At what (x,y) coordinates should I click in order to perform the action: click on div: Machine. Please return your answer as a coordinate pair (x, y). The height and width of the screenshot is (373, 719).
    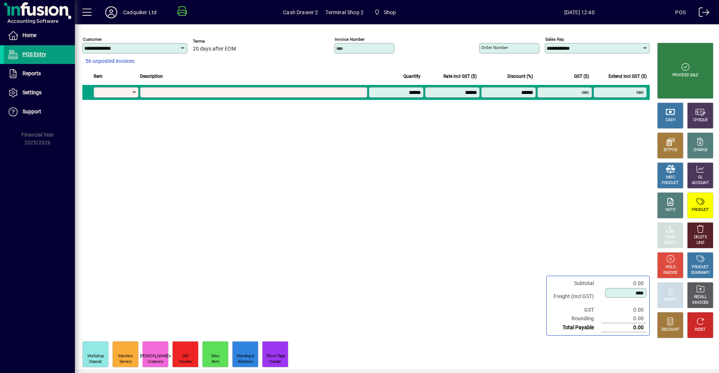
    Looking at the image, I should click on (125, 356).